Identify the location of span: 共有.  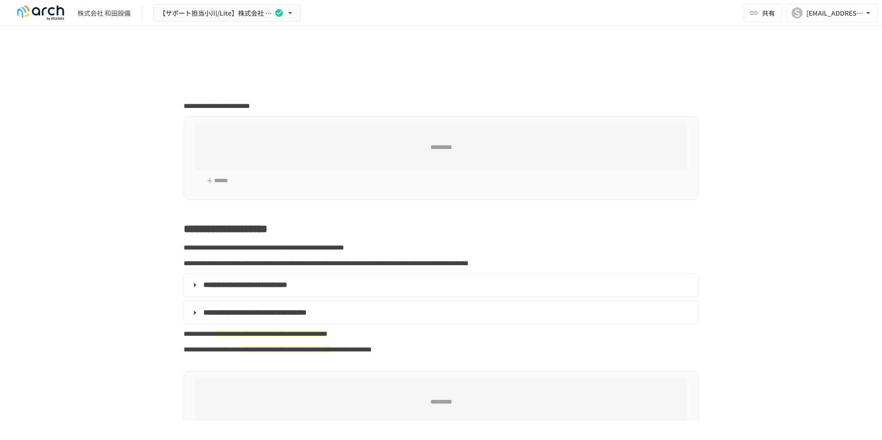
(768, 13).